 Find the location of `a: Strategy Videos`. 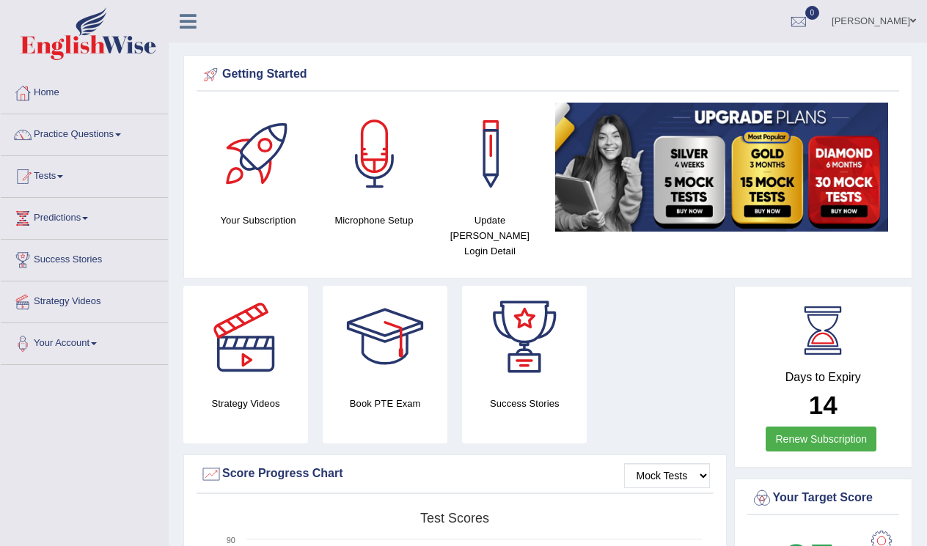

a: Strategy Videos is located at coordinates (84, 300).